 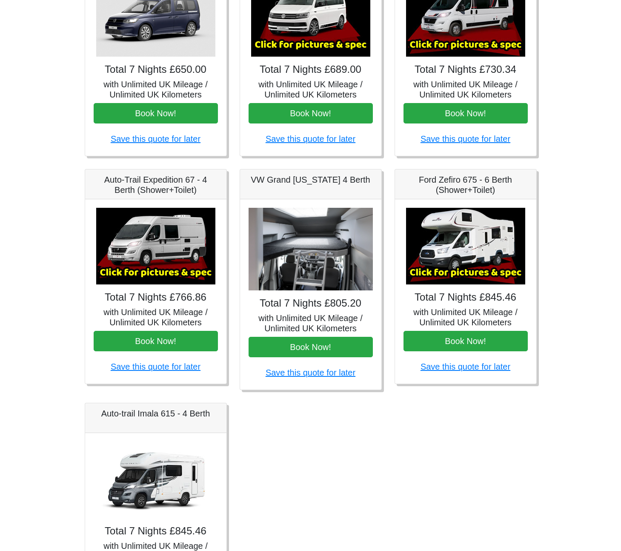 What do you see at coordinates (466, 69) in the screenshot?
I see `h4: Total 7 Nights £730.34` at bounding box center [466, 69].